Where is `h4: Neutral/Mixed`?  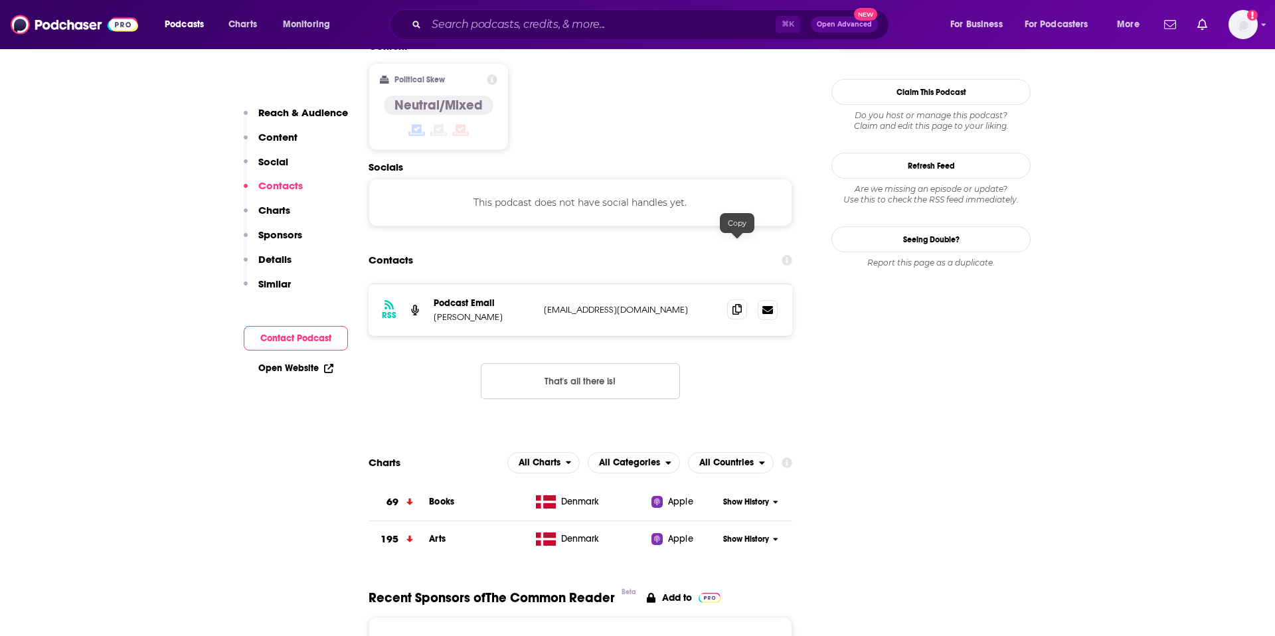 h4: Neutral/Mixed is located at coordinates (438, 105).